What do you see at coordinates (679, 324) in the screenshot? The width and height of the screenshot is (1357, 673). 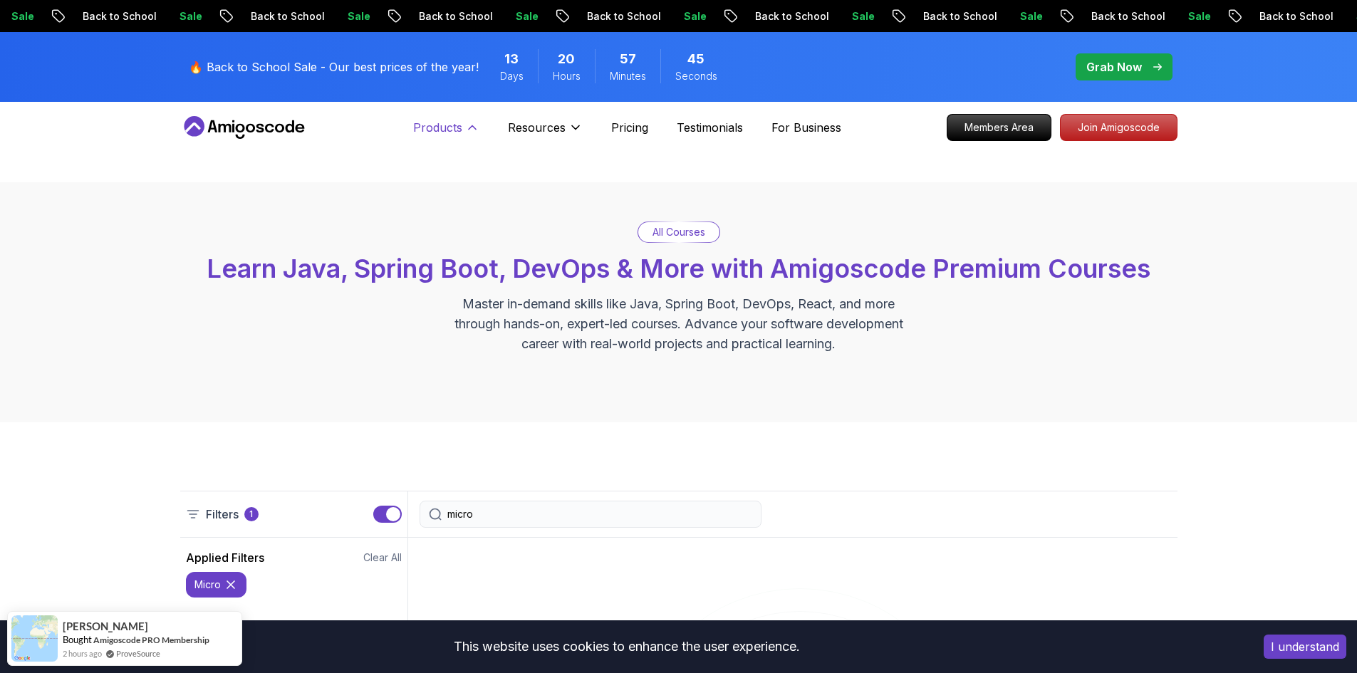 I see `p: Master in-demand skills like Java, Spring Boot, DevOps, React, and more through hands-on, expert-...` at bounding box center [679, 324].